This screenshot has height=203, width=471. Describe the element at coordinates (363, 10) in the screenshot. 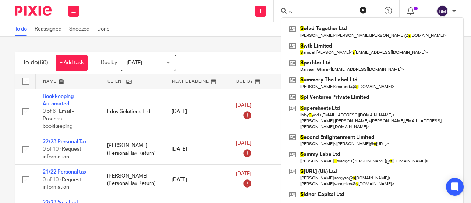

I see `button: Clear` at that location.